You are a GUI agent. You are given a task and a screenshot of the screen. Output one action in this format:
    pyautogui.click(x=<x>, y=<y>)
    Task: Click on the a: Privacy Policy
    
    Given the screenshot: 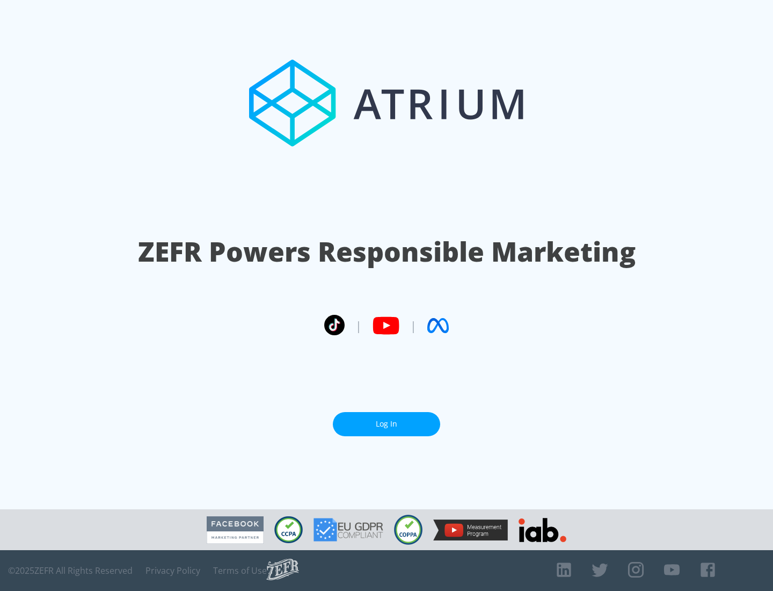 What is the action you would take?
    pyautogui.click(x=173, y=570)
    